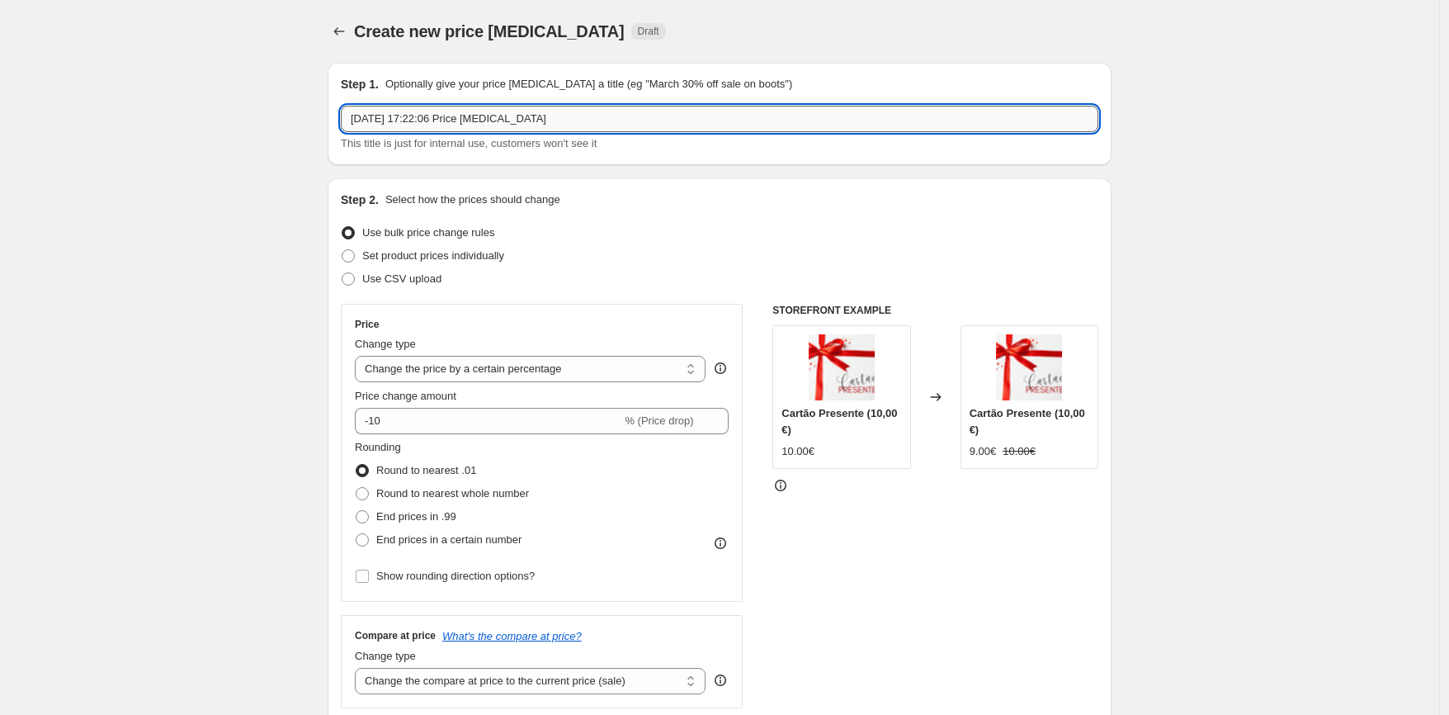 This screenshot has width=1449, height=715. Describe the element at coordinates (395, 635) in the screenshot. I see `h3: Compare at price` at that location.